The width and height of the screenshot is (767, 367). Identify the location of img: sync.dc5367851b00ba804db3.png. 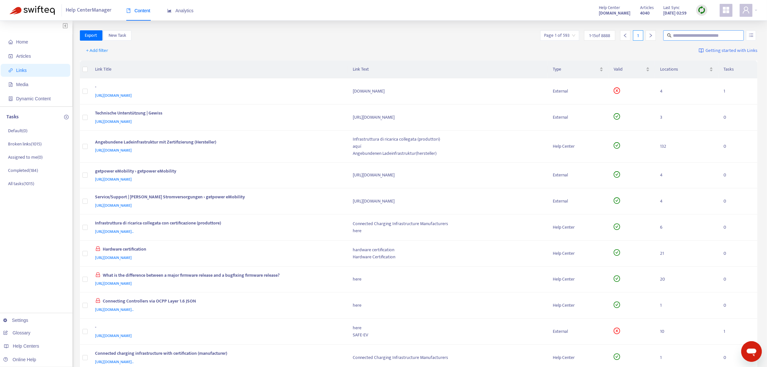
(702, 10).